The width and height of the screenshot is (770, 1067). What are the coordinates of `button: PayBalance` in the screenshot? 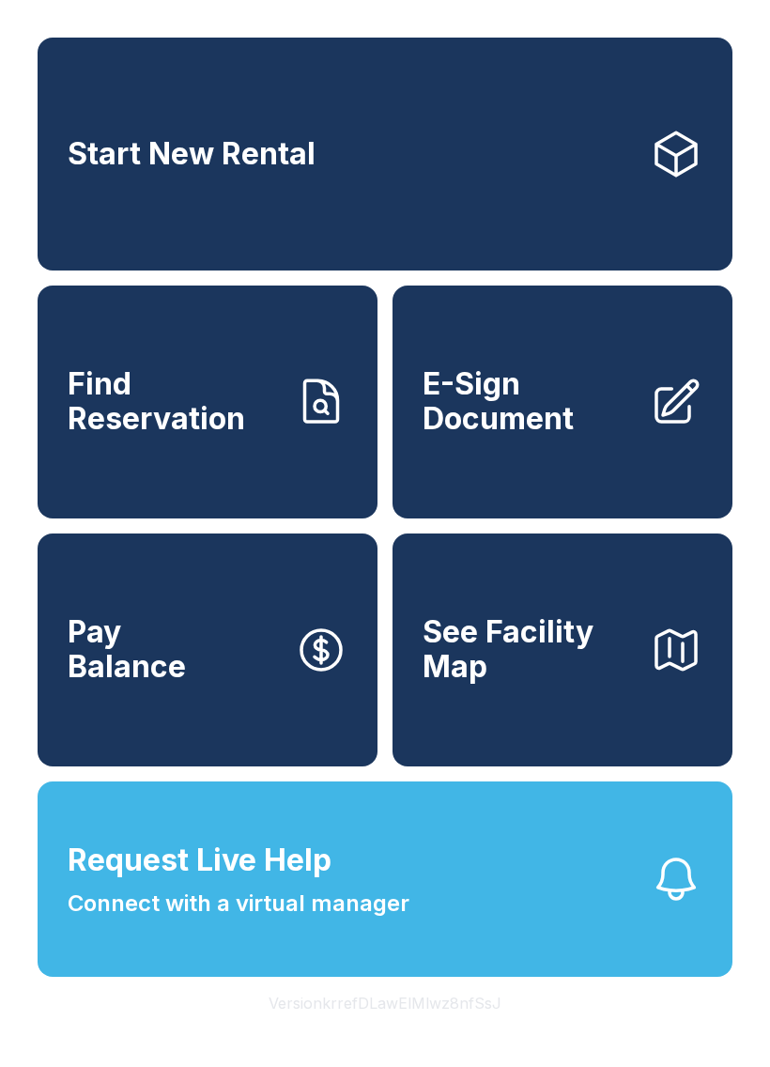 It's located at (208, 650).